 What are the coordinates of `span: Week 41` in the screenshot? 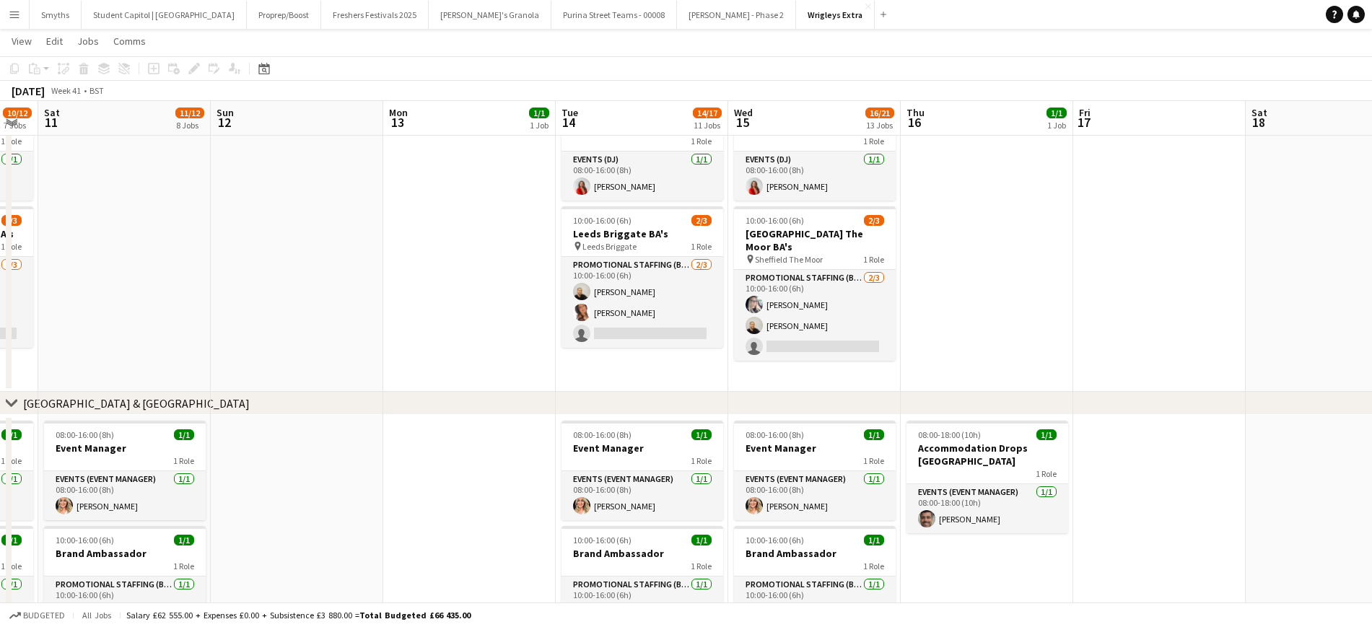 It's located at (66, 90).